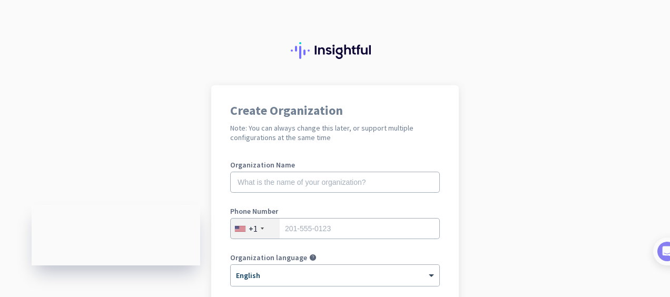 The image size is (670, 297). What do you see at coordinates (253, 229) in the screenshot?
I see `div: +1` at bounding box center [253, 229].